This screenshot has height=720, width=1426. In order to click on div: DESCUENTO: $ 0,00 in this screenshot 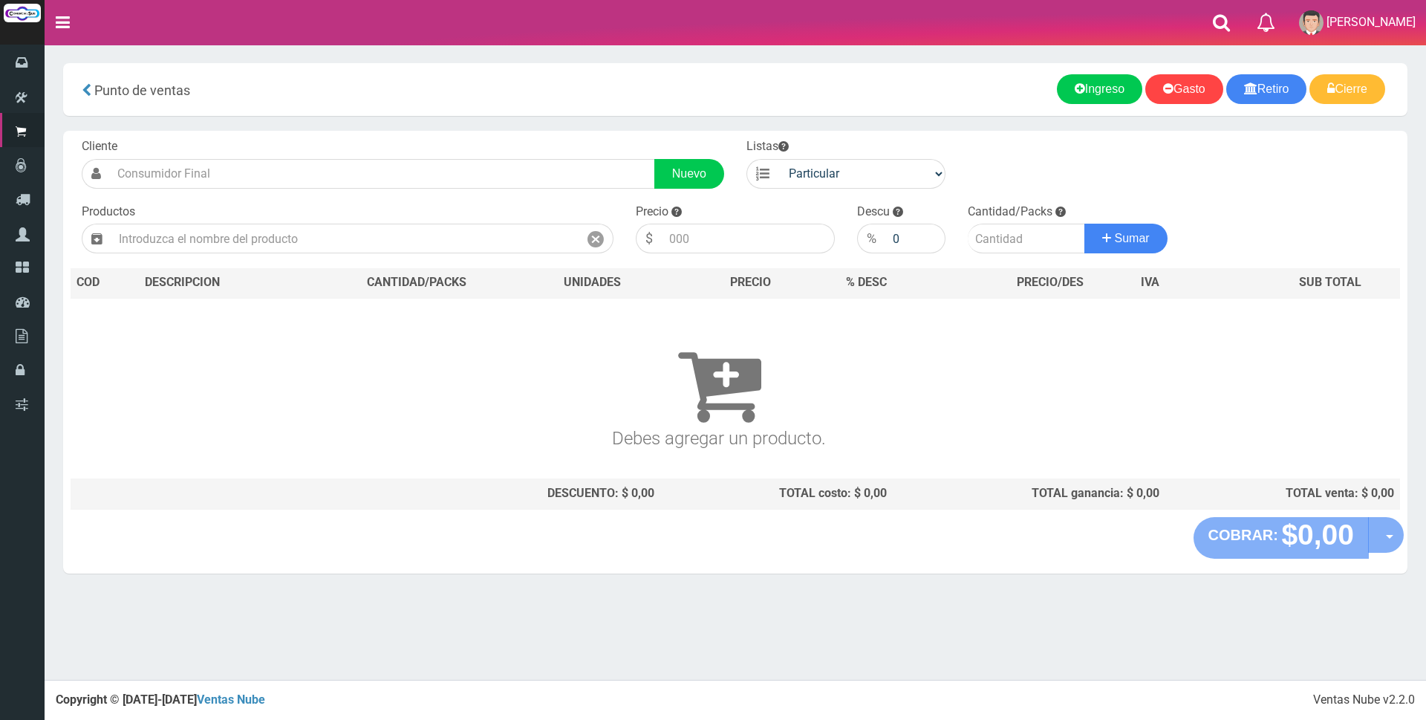, I will do `click(484, 493)`.